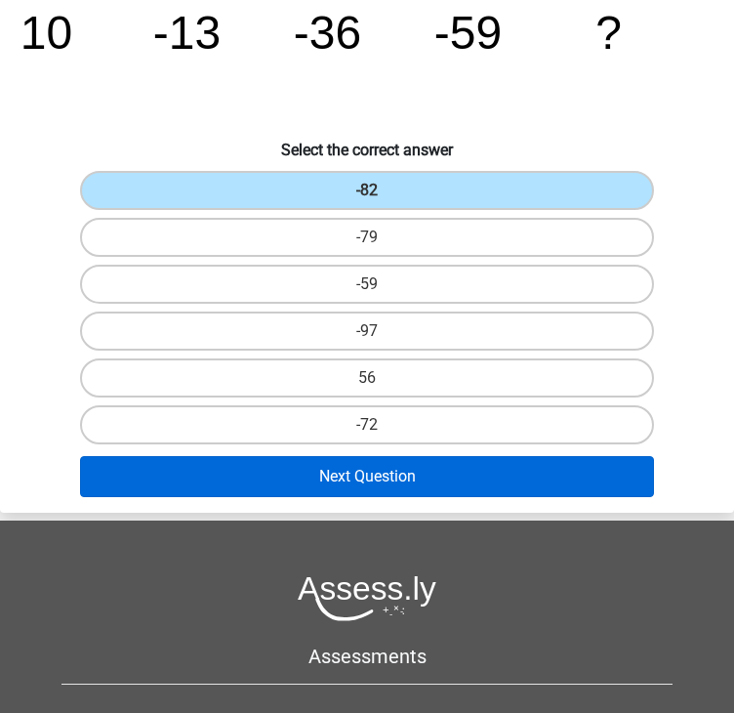 The image size is (734, 713). Describe the element at coordinates (367, 598) in the screenshot. I see `img: Assessly logo` at that location.